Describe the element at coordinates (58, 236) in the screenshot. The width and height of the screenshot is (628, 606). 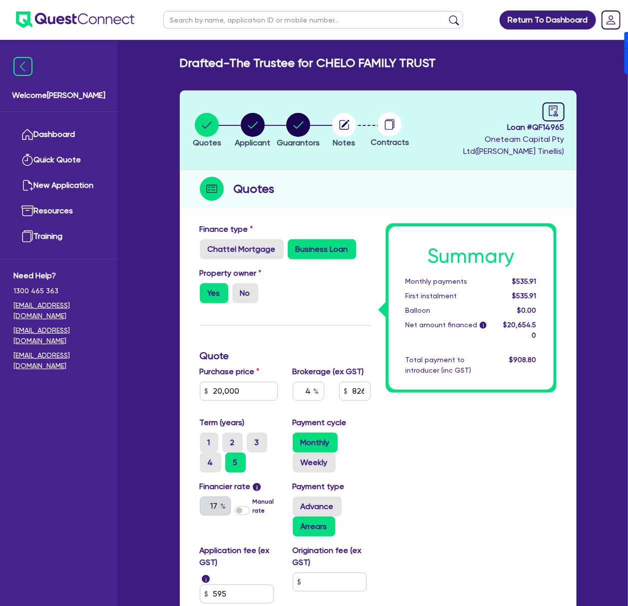
I see `a: Training` at that location.